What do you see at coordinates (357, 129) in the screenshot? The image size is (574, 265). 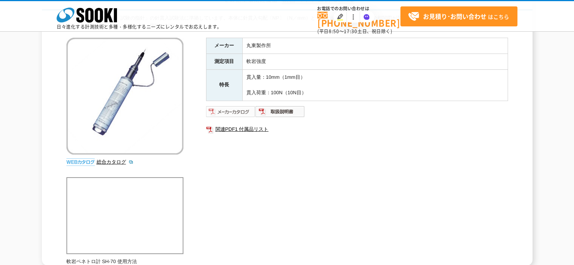 I see `a: 関連PDF1 付属品リスト` at bounding box center [357, 129].